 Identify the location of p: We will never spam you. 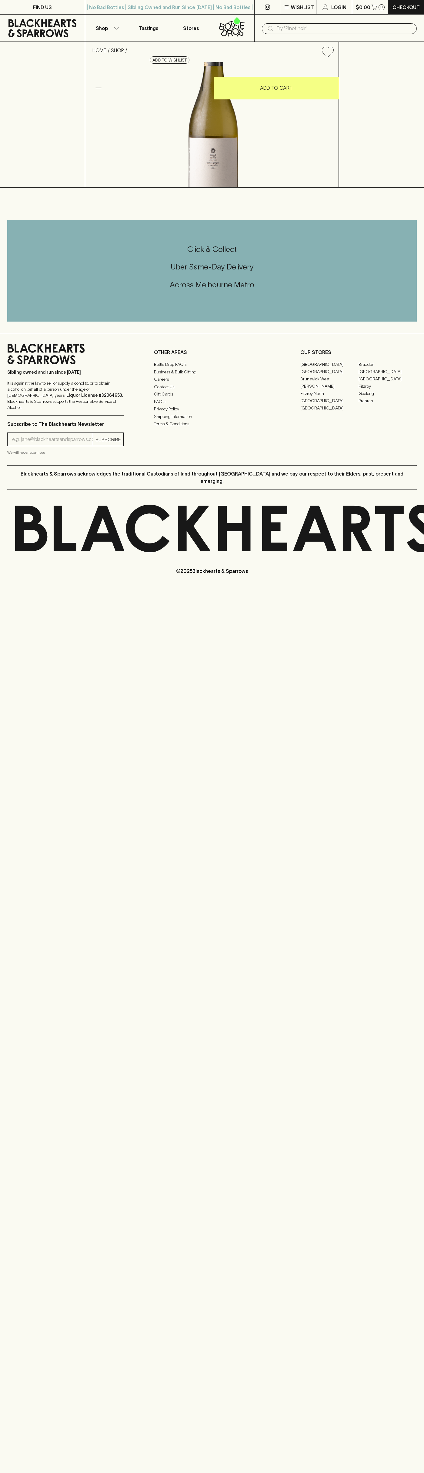
(65, 453).